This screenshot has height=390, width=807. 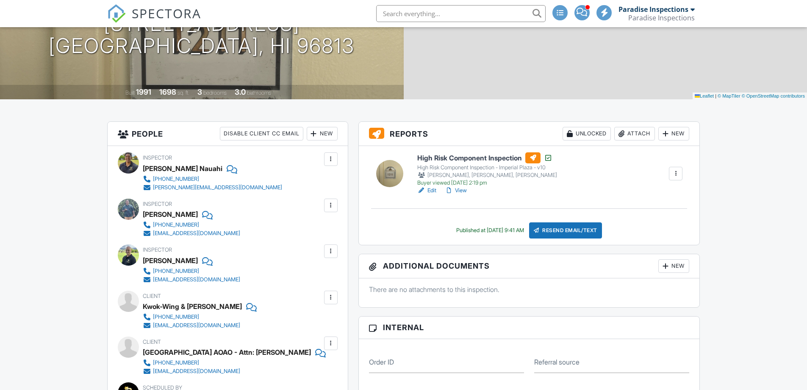 What do you see at coordinates (587, 134) in the screenshot?
I see `div: Unlocked` at bounding box center [587, 134].